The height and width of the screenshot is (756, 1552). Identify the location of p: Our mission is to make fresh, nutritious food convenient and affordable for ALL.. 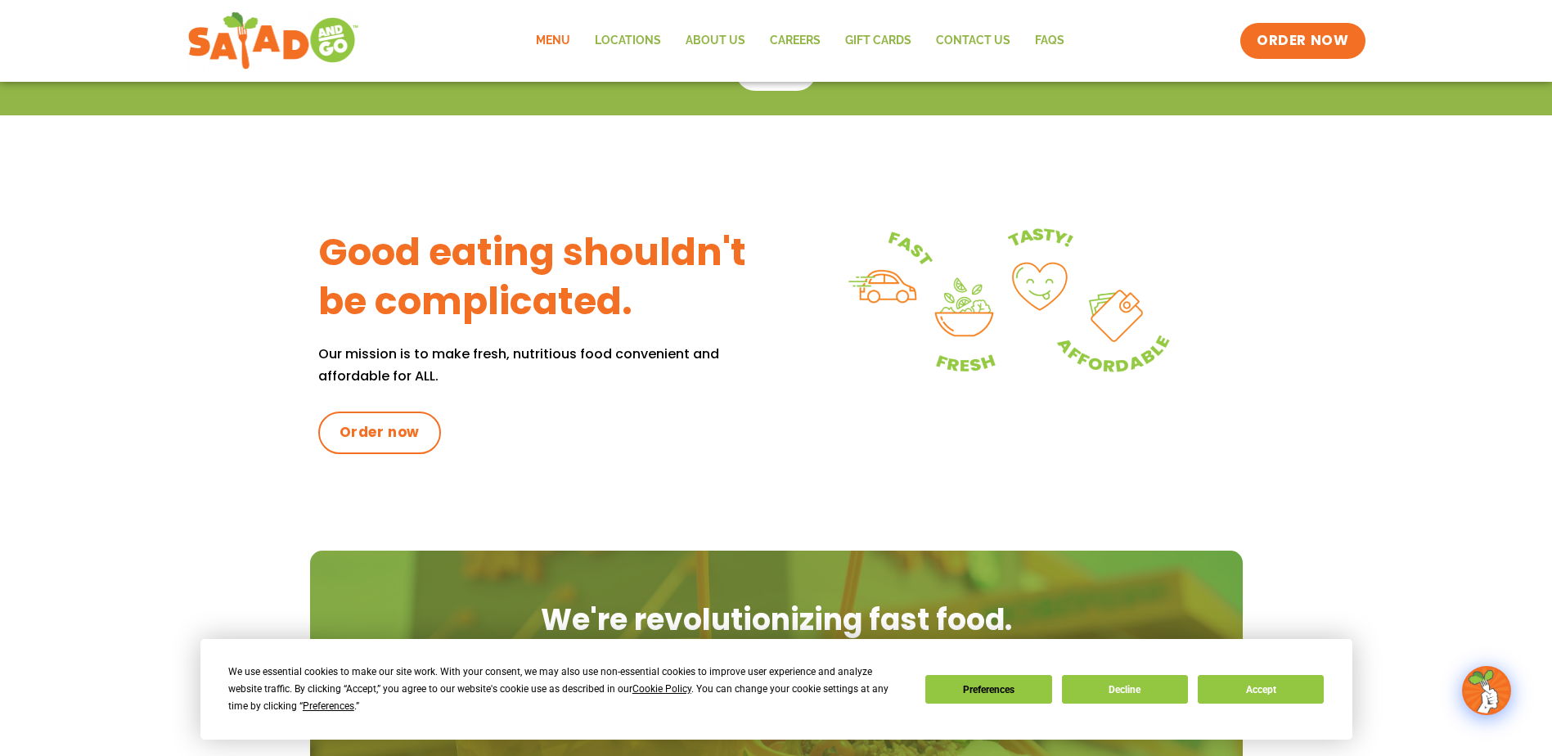
(547, 365).